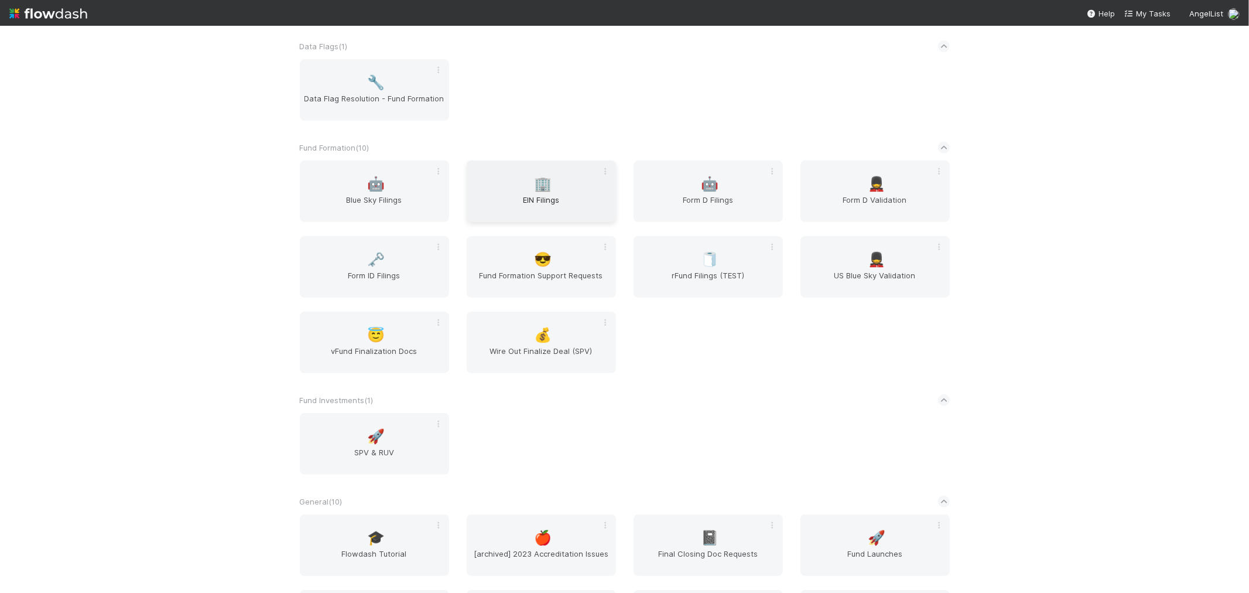 Image resolution: width=1249 pixels, height=593 pixels. What do you see at coordinates (374, 206) in the screenshot?
I see `span: Blue Sky Filings` at bounding box center [374, 206].